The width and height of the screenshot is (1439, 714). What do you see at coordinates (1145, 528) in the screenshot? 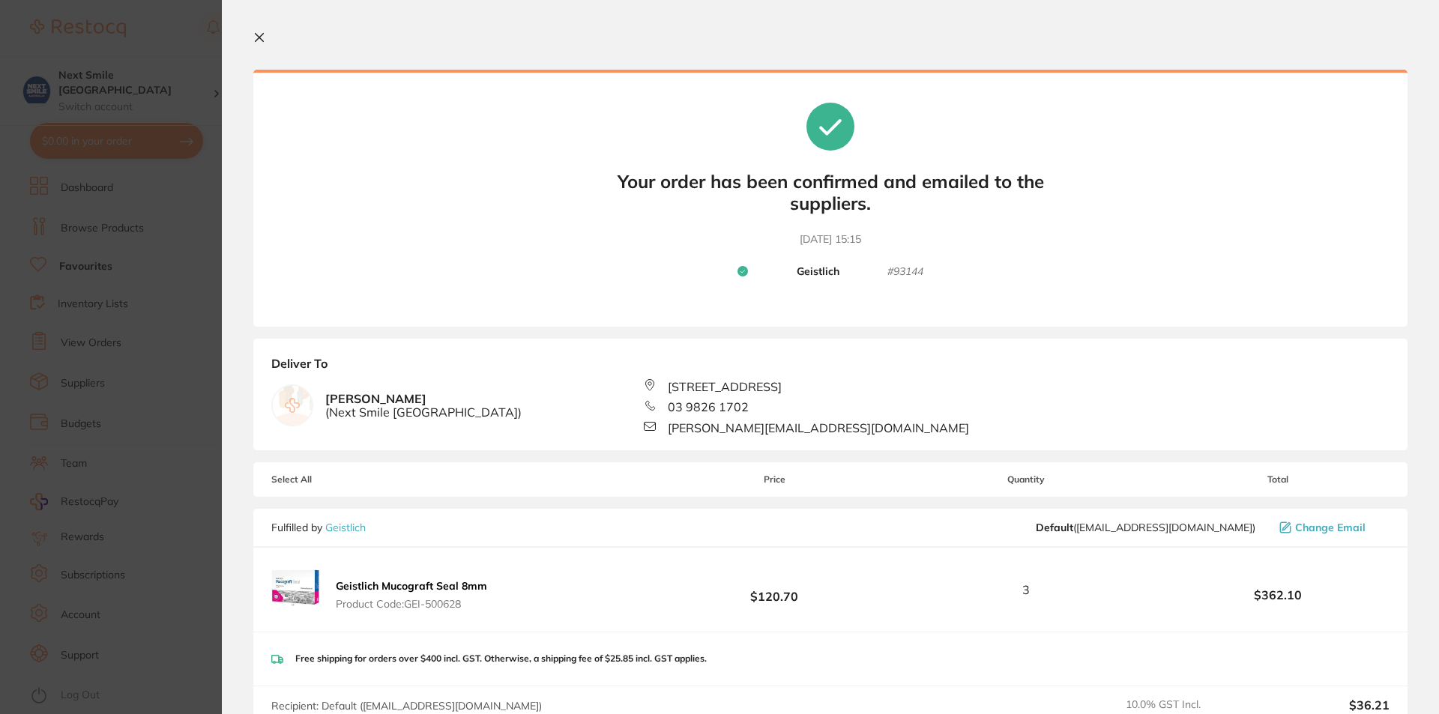
I see `span: info@geistlich.com.au` at bounding box center [1145, 528].